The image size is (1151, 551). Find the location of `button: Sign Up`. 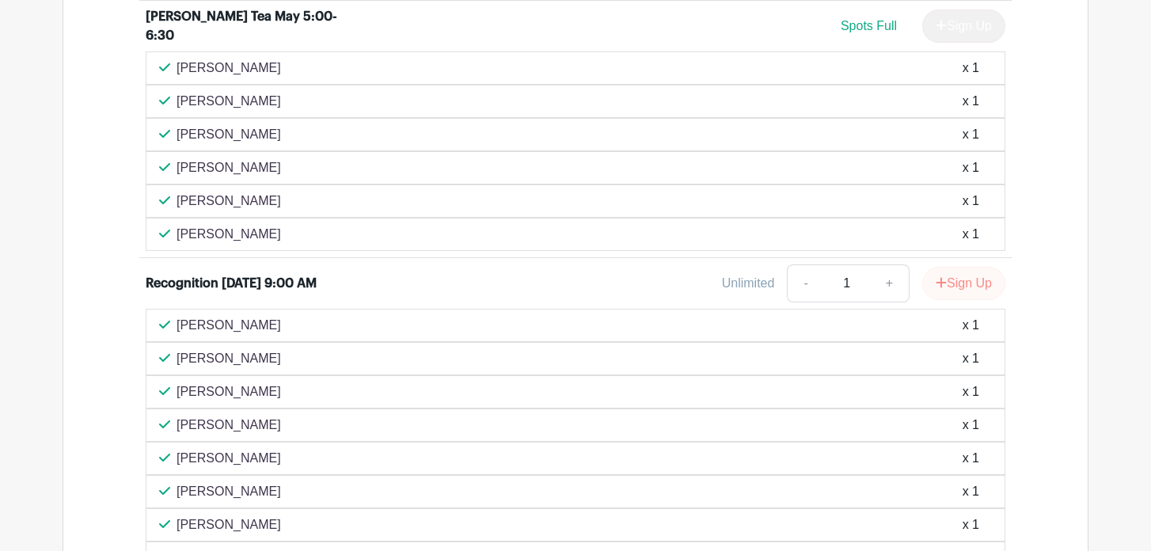

button: Sign Up is located at coordinates (963, 283).